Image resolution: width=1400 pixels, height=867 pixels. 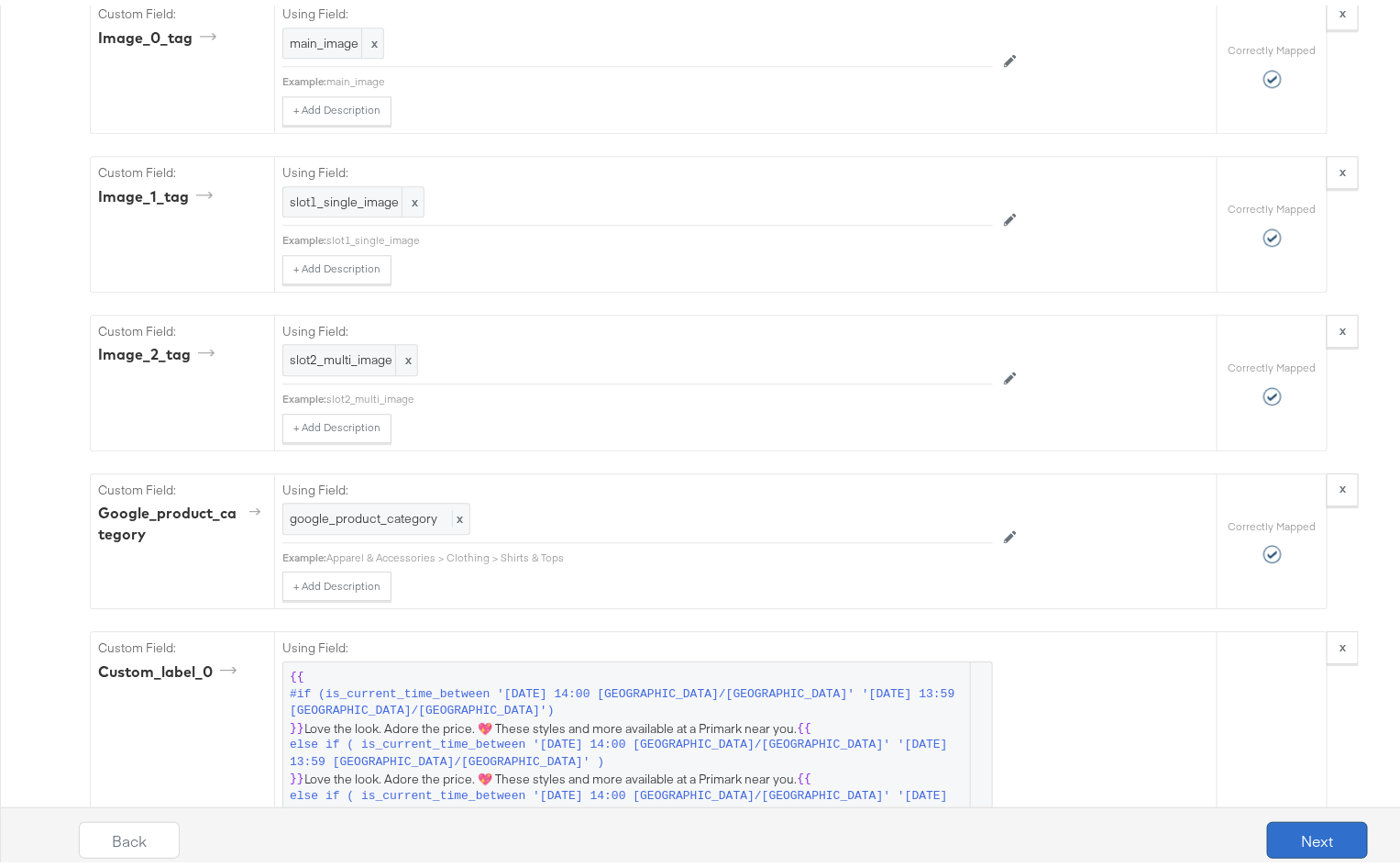 What do you see at coordinates (660, 76) in the screenshot?
I see `div: main_image` at bounding box center [660, 76].